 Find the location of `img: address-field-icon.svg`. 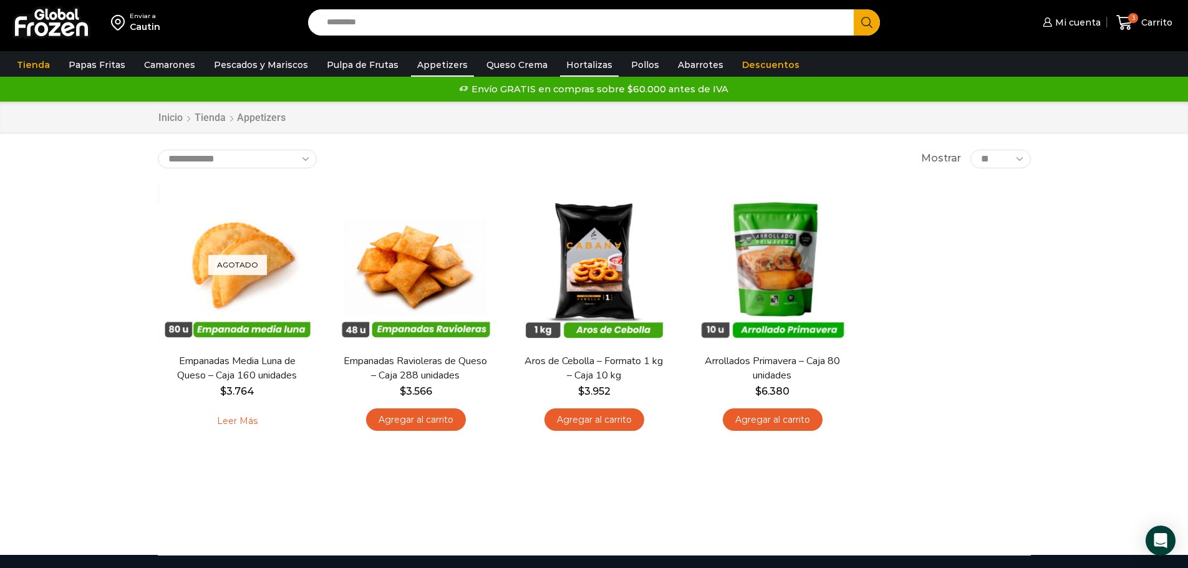

img: address-field-icon.svg is located at coordinates (120, 22).